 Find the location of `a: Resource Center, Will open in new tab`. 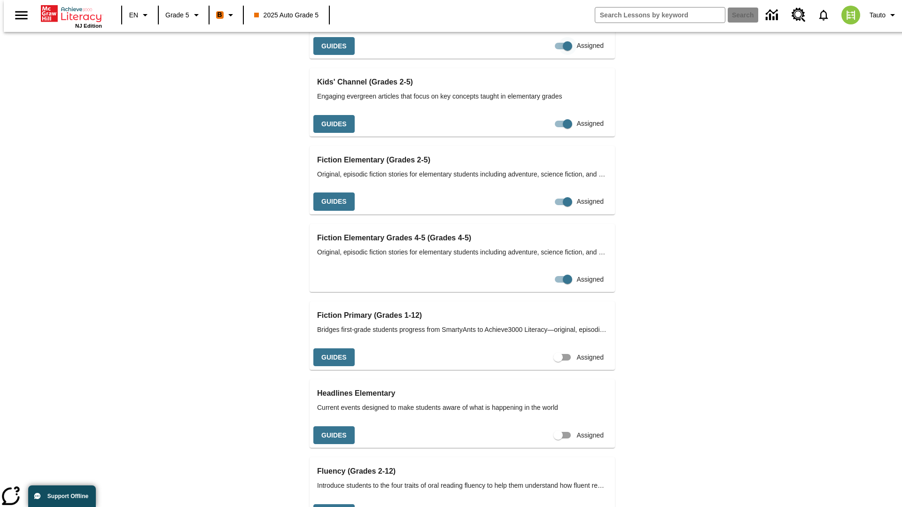

a: Resource Center, Will open in new tab is located at coordinates (799, 15).